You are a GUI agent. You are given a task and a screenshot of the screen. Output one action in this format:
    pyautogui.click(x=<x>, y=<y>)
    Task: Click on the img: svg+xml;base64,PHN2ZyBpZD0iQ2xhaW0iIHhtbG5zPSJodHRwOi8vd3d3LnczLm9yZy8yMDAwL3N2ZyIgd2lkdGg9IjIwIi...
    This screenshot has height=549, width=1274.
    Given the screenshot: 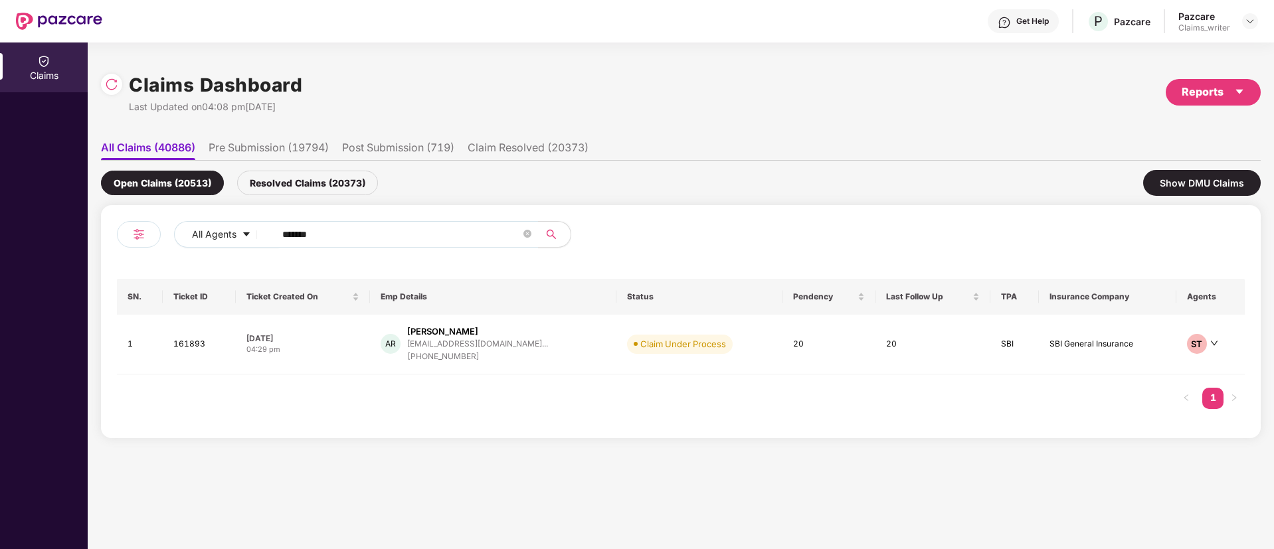 What is the action you would take?
    pyautogui.click(x=44, y=61)
    